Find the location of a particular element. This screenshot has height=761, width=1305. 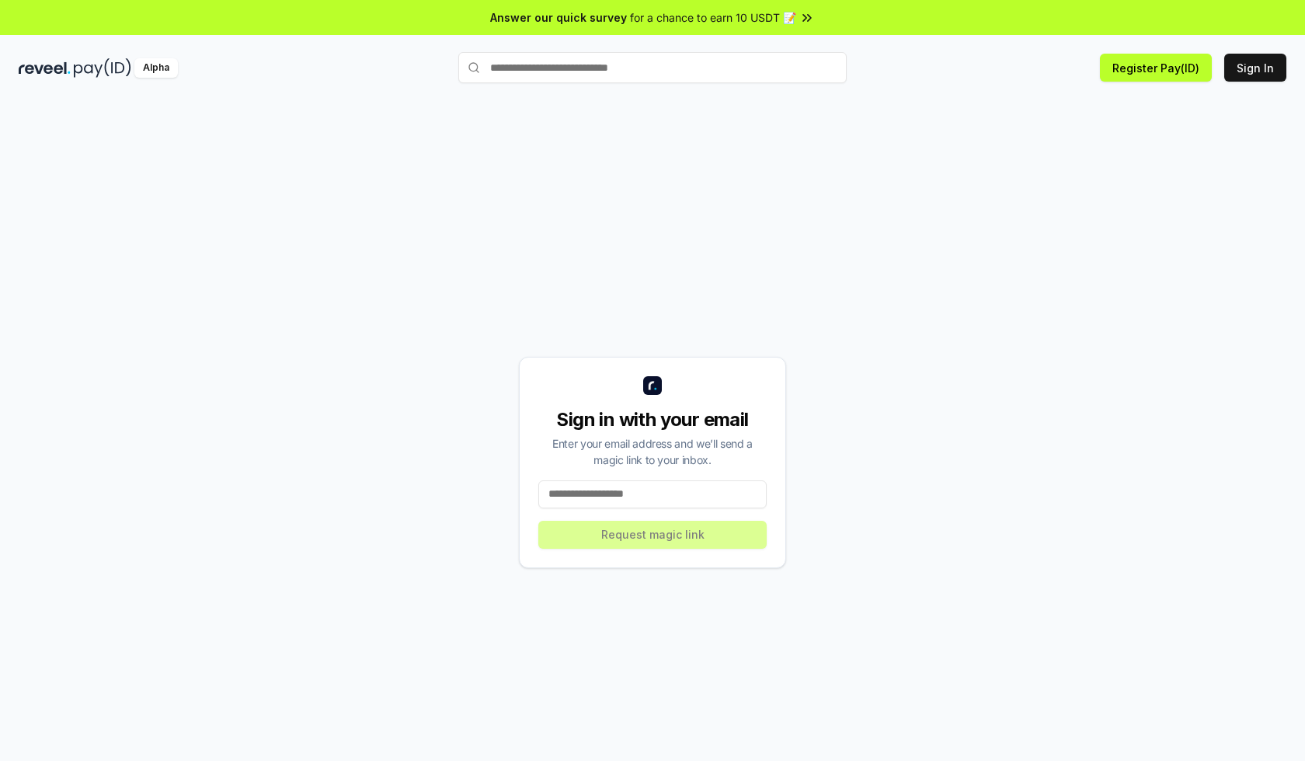

img: reveel_dark is located at coordinates (44, 68).